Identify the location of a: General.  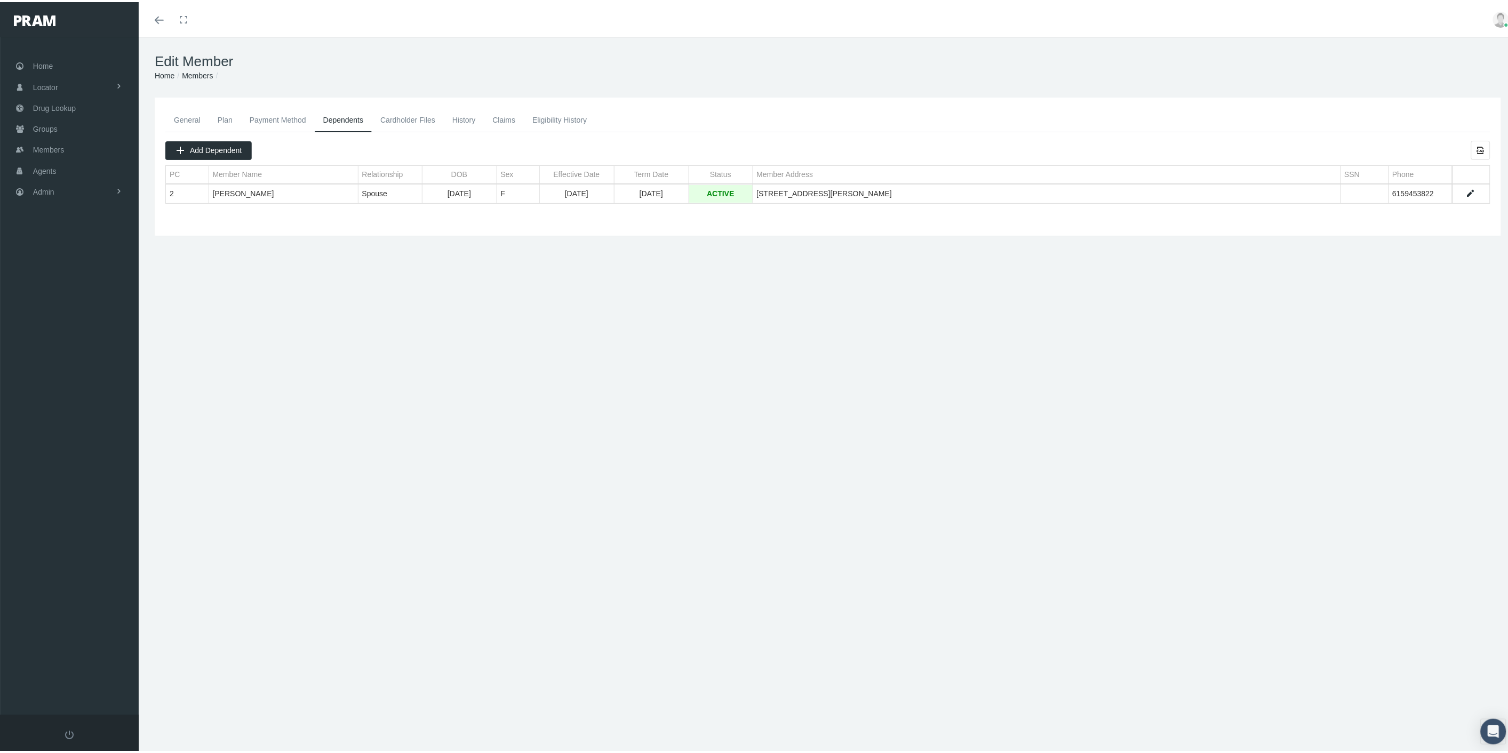
(187, 118).